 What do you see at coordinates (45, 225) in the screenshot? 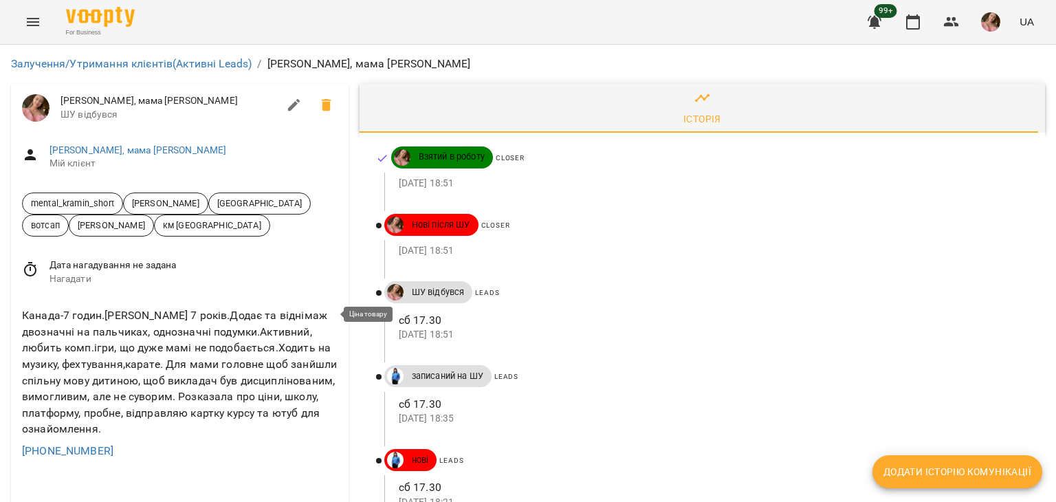
I see `span: вотсап` at bounding box center [45, 225].